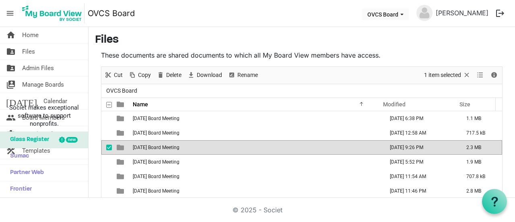 This screenshot has height=222, width=515. What do you see at coordinates (480, 118) in the screenshot?
I see `td: 1.1 MB is template cell column header Size` at bounding box center [480, 118].